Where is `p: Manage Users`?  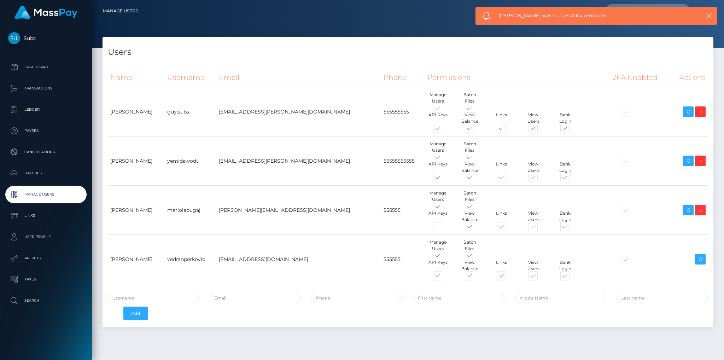 p: Manage Users is located at coordinates (46, 194).